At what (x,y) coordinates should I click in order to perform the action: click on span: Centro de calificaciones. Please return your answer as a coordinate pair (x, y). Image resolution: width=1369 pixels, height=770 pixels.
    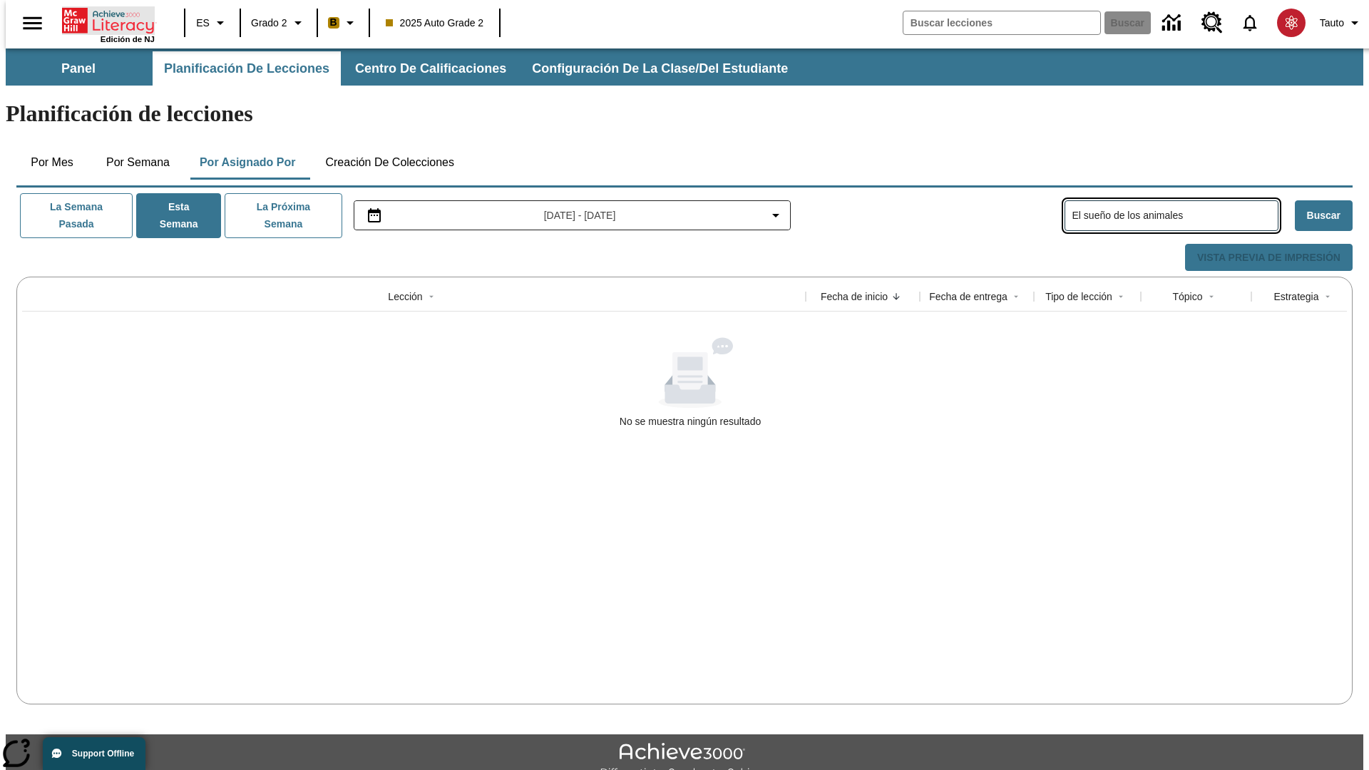
    Looking at the image, I should click on (431, 68).